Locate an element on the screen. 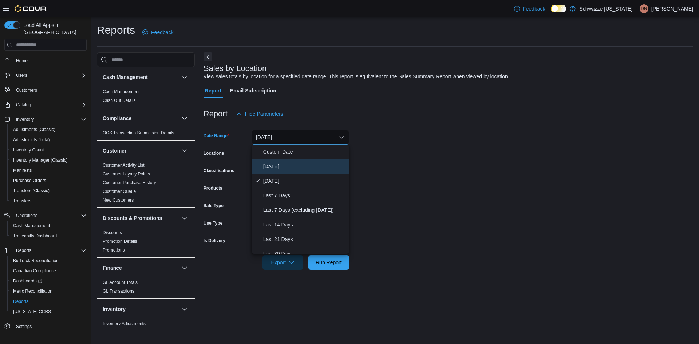  span: Promotion Details is located at coordinates (120, 241).